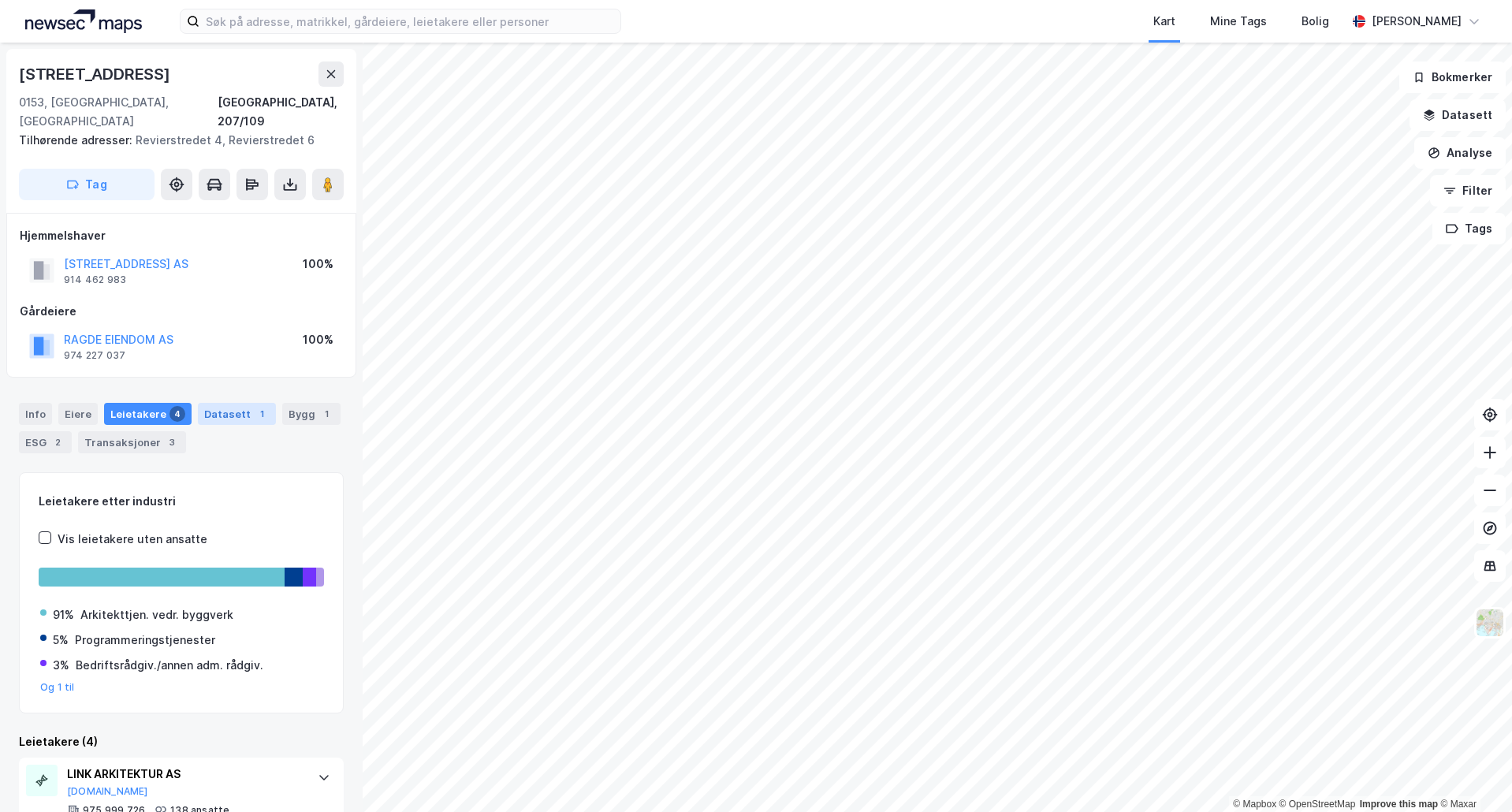 The image size is (1512, 812). What do you see at coordinates (78, 414) in the screenshot?
I see `div: Eiere` at bounding box center [78, 414].